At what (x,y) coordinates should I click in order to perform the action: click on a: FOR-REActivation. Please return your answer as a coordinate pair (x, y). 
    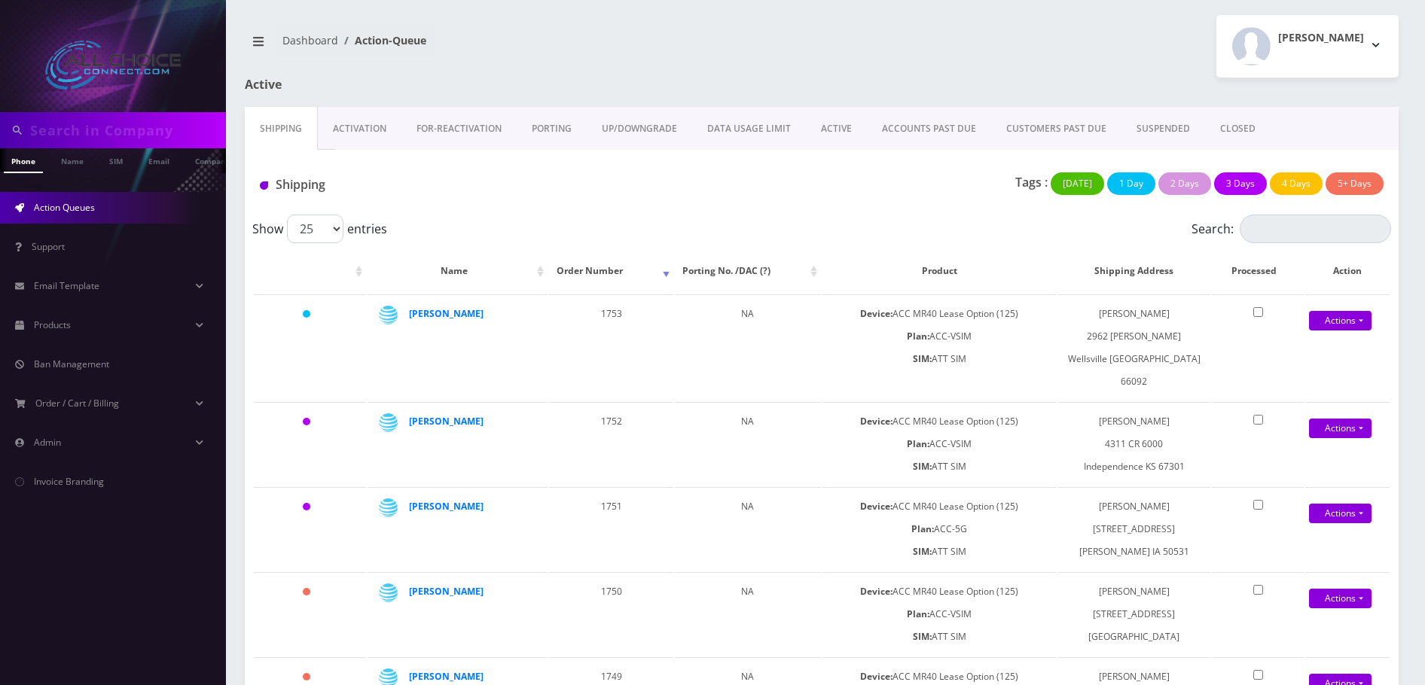
    Looking at the image, I should click on (459, 129).